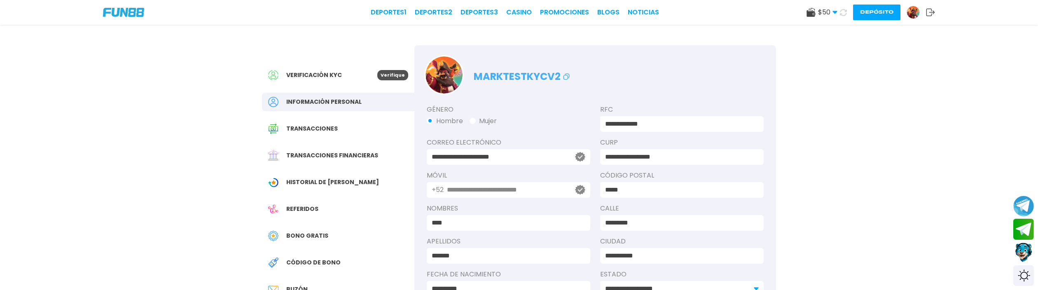 This screenshot has width=1038, height=290. What do you see at coordinates (314, 75) in the screenshot?
I see `span: Verificación KYC` at bounding box center [314, 75].